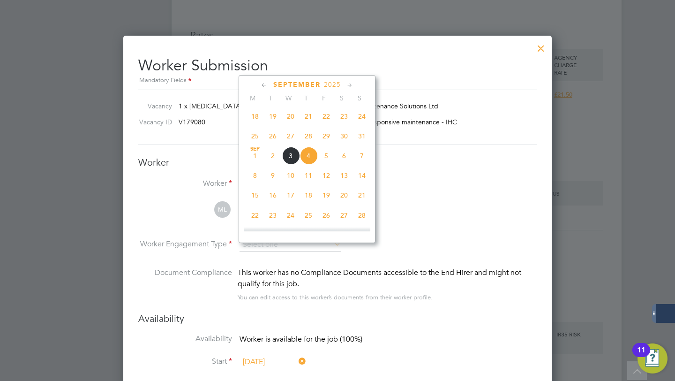 This screenshot has height=381, width=675. I want to click on h2: Worker Submission, so click(337, 67).